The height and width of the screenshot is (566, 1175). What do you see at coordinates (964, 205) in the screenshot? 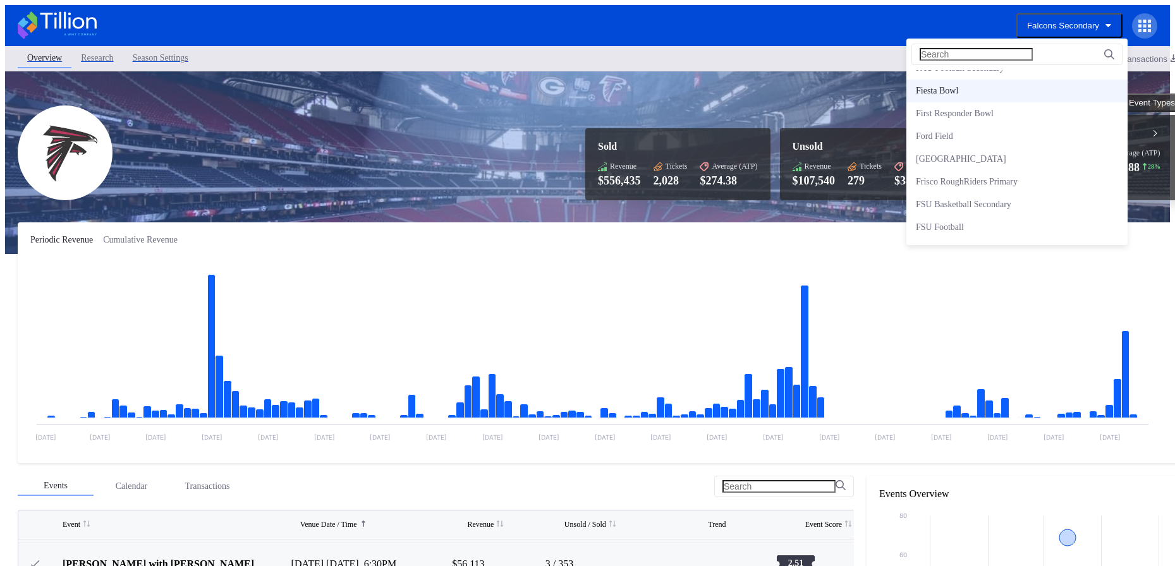
I see `div: FSU Basketball Secondary` at bounding box center [964, 205].